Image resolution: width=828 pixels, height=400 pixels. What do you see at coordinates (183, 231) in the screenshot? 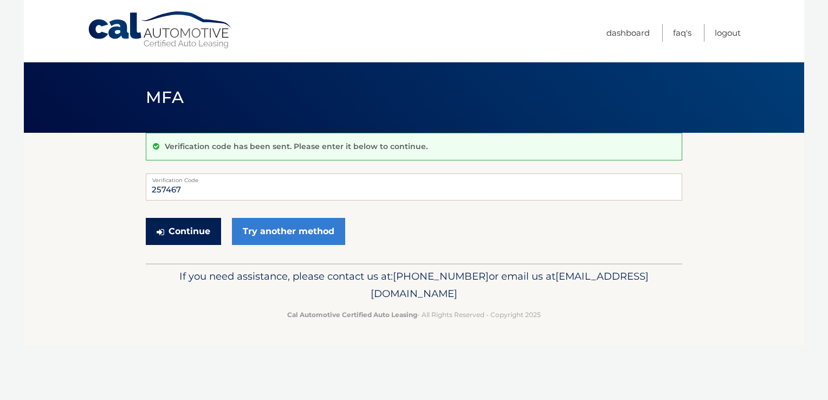
I see `button: Continue` at bounding box center [183, 231].